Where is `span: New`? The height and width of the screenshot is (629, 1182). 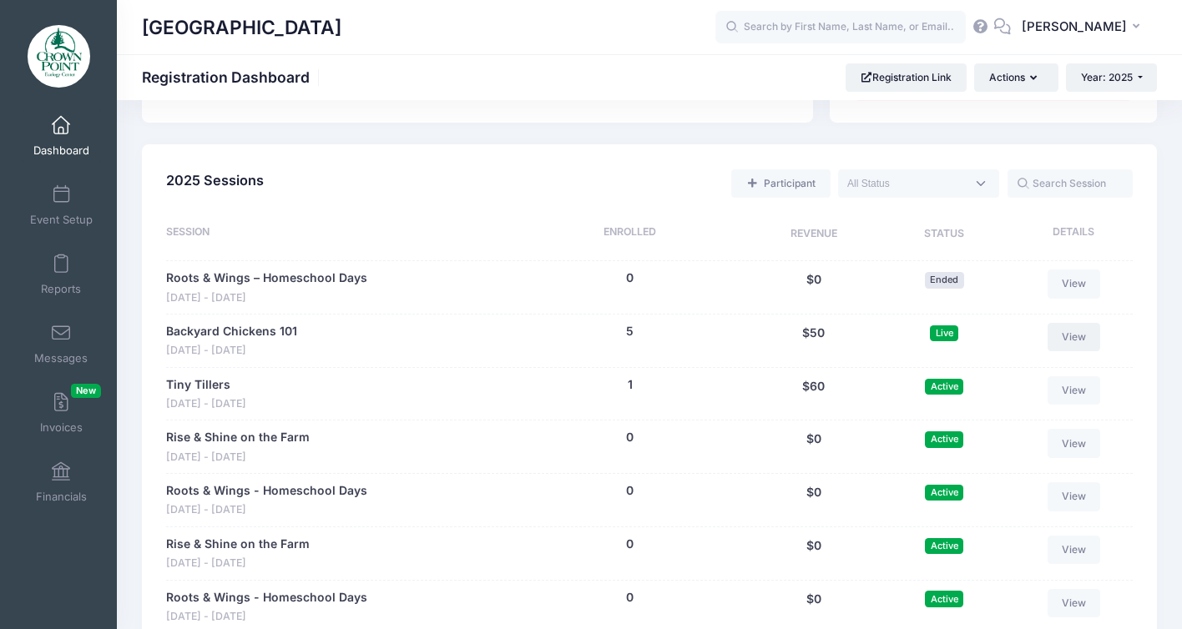 span: New is located at coordinates (86, 391).